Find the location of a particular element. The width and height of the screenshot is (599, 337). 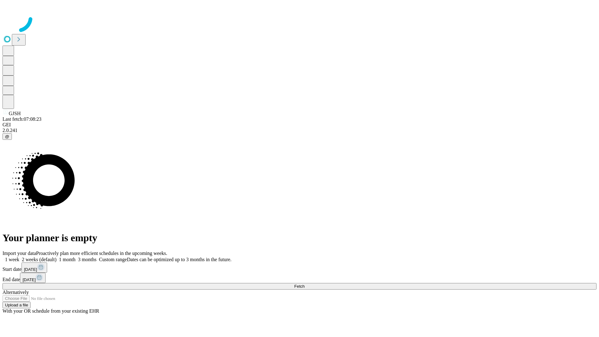

span: 3 months is located at coordinates (87, 259).